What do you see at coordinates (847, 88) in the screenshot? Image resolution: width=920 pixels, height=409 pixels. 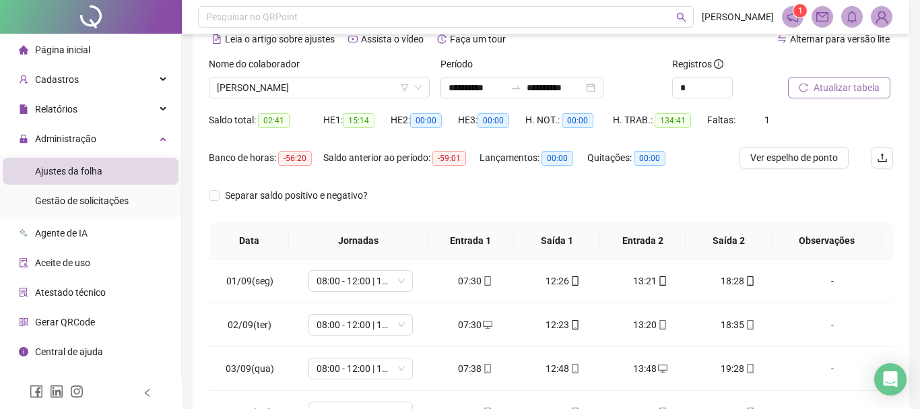 I see `span: Atualizar tabela` at bounding box center [847, 88].